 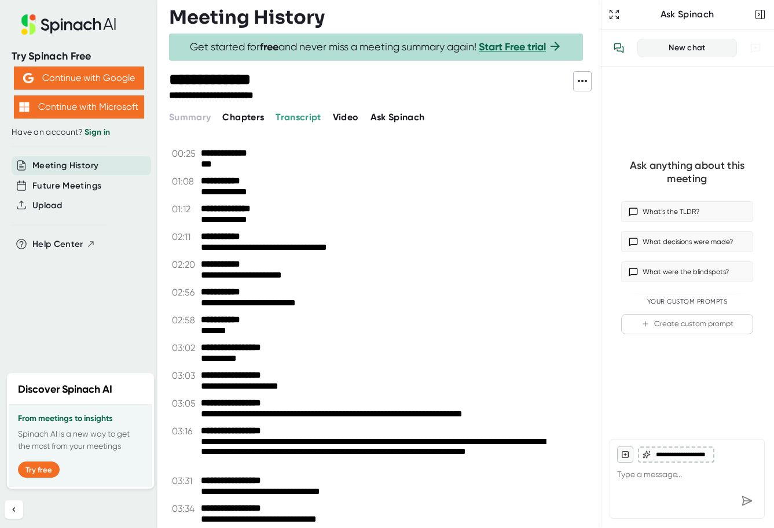 I want to click on h2: Discover Spinach AI, so click(x=65, y=389).